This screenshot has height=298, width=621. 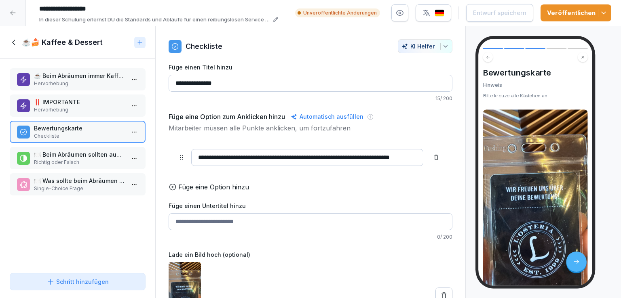 What do you see at coordinates (310, 99) in the screenshot?
I see `p: 15 / 200` at bounding box center [310, 99].